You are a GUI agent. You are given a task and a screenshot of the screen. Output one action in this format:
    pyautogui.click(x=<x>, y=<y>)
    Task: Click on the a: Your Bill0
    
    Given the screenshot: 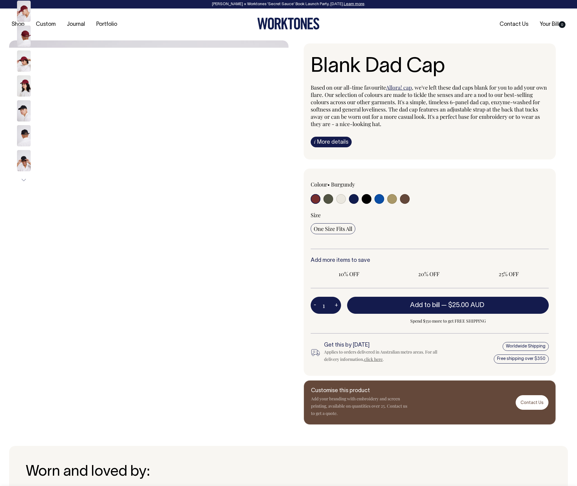 What is the action you would take?
    pyautogui.click(x=553, y=24)
    